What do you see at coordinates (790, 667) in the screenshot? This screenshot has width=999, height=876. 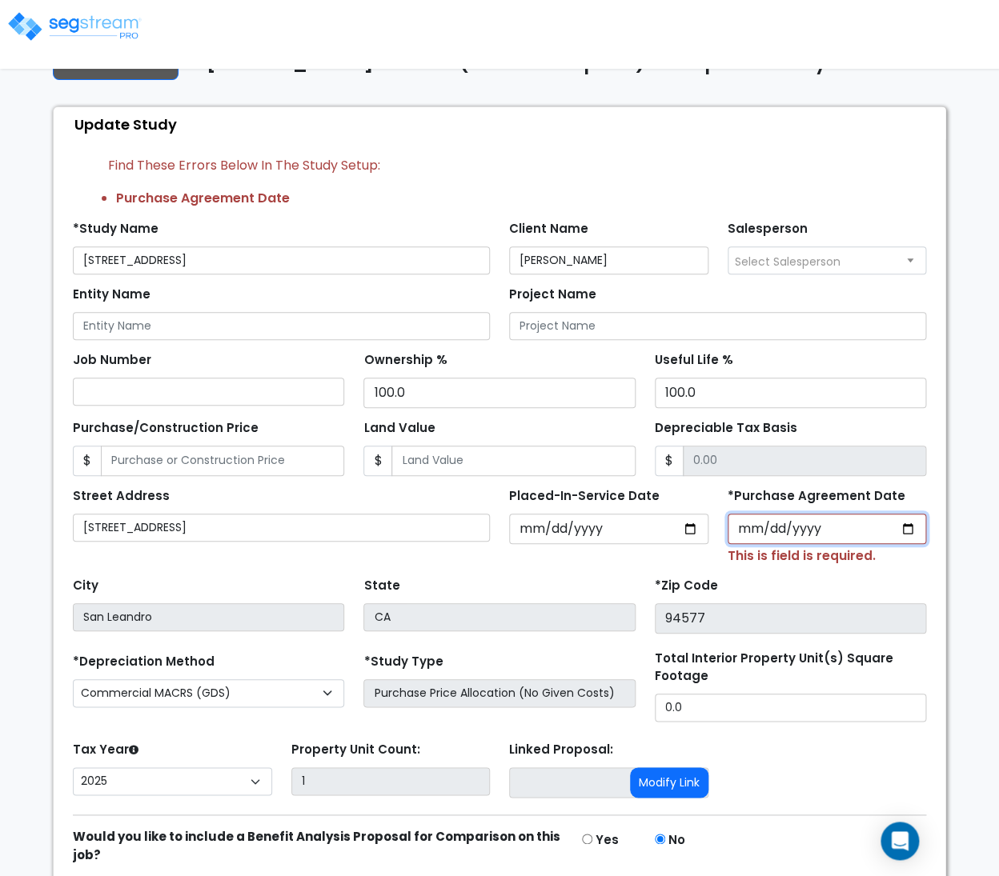 I see `label: Total Interior Property Unit(s) Square Footage` at bounding box center [790, 667].